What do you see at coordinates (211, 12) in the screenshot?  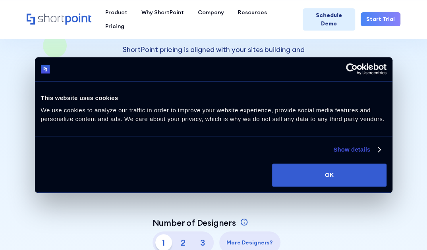 I see `a: Company` at bounding box center [211, 12].